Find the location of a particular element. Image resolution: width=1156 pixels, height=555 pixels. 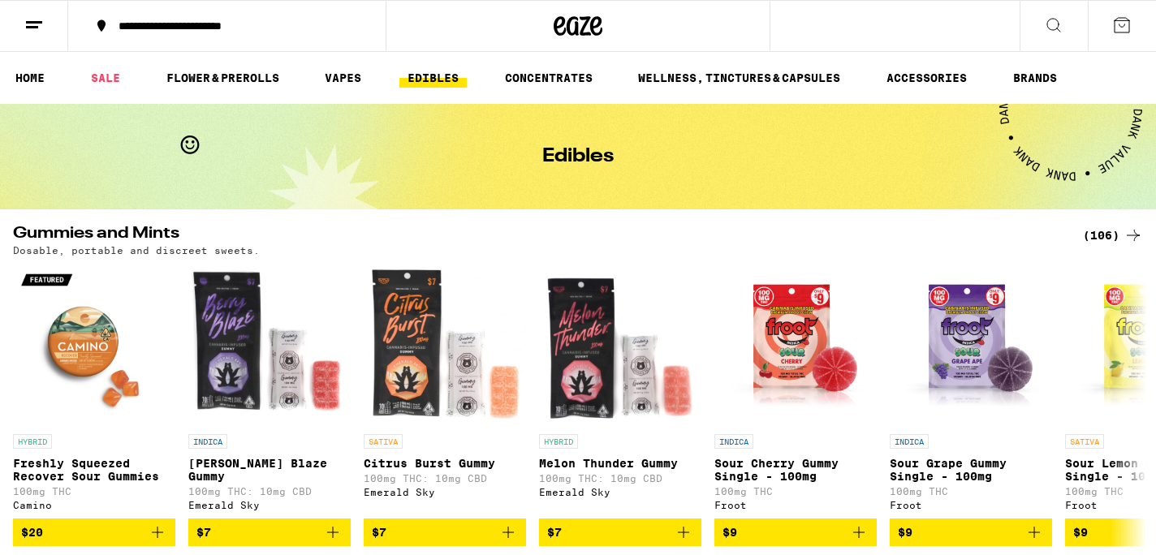

a: (106) is located at coordinates (1113, 235).